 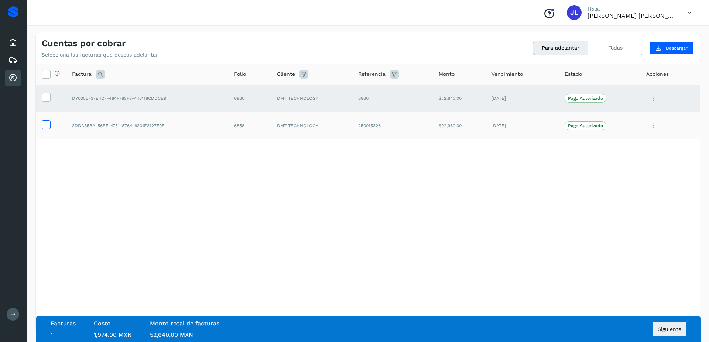 I want to click on td: D76355F3-E4CF-484F-83F8-446118CDDCE9, so click(x=147, y=98).